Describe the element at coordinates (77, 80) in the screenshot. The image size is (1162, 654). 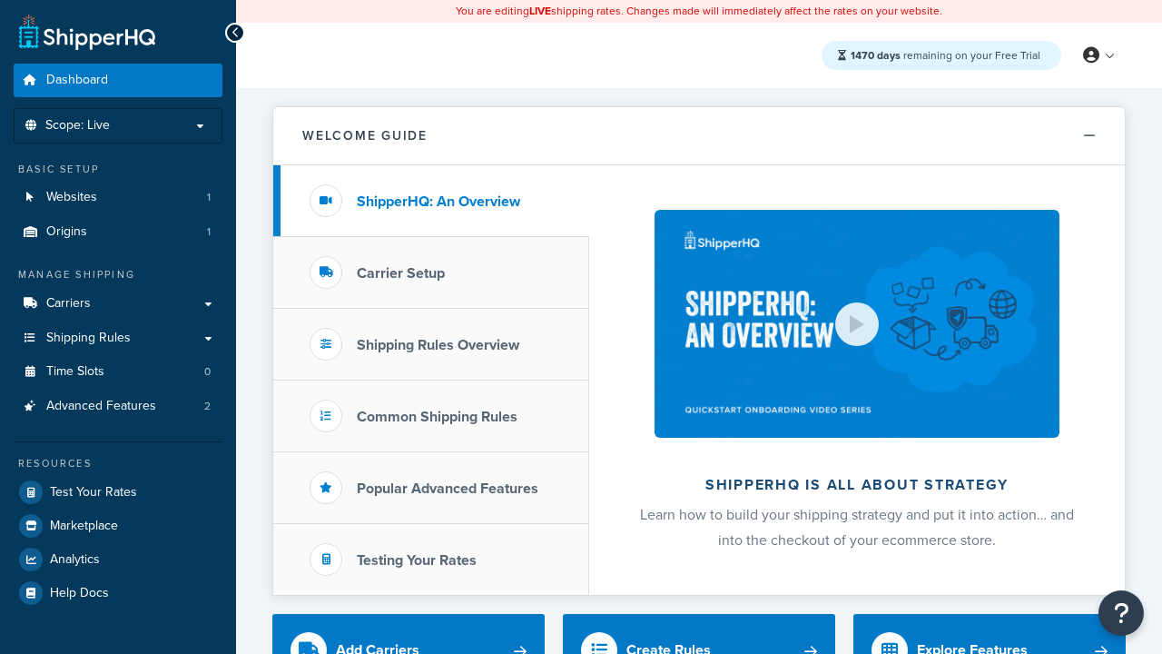
I see `span: Dashboard` at that location.